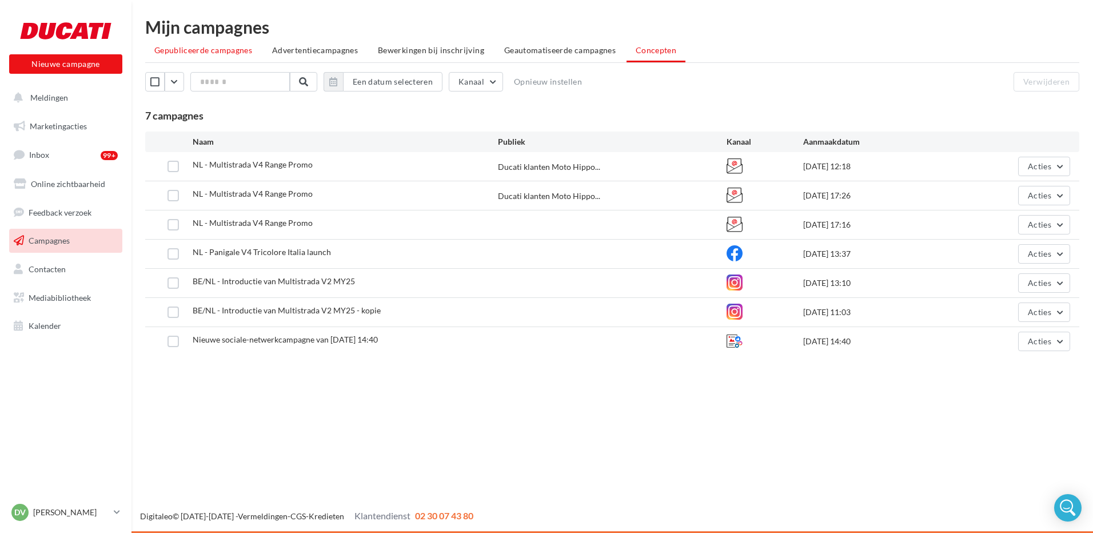  What do you see at coordinates (66, 269) in the screenshot?
I see `a: Contacten` at bounding box center [66, 269].